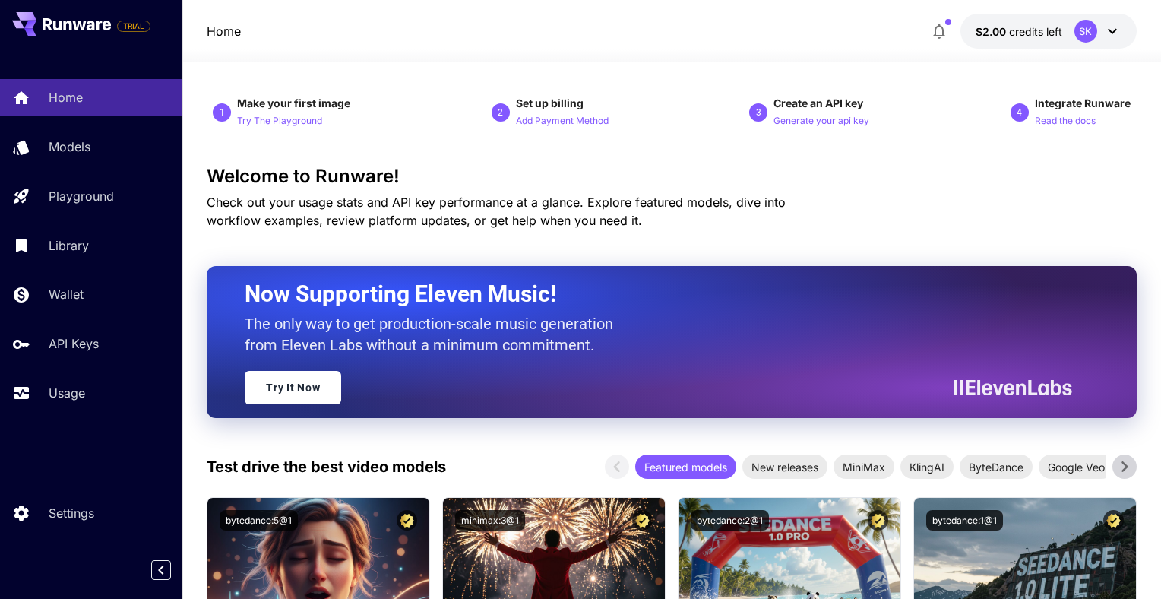  I want to click on div: Featured models, so click(685, 466).